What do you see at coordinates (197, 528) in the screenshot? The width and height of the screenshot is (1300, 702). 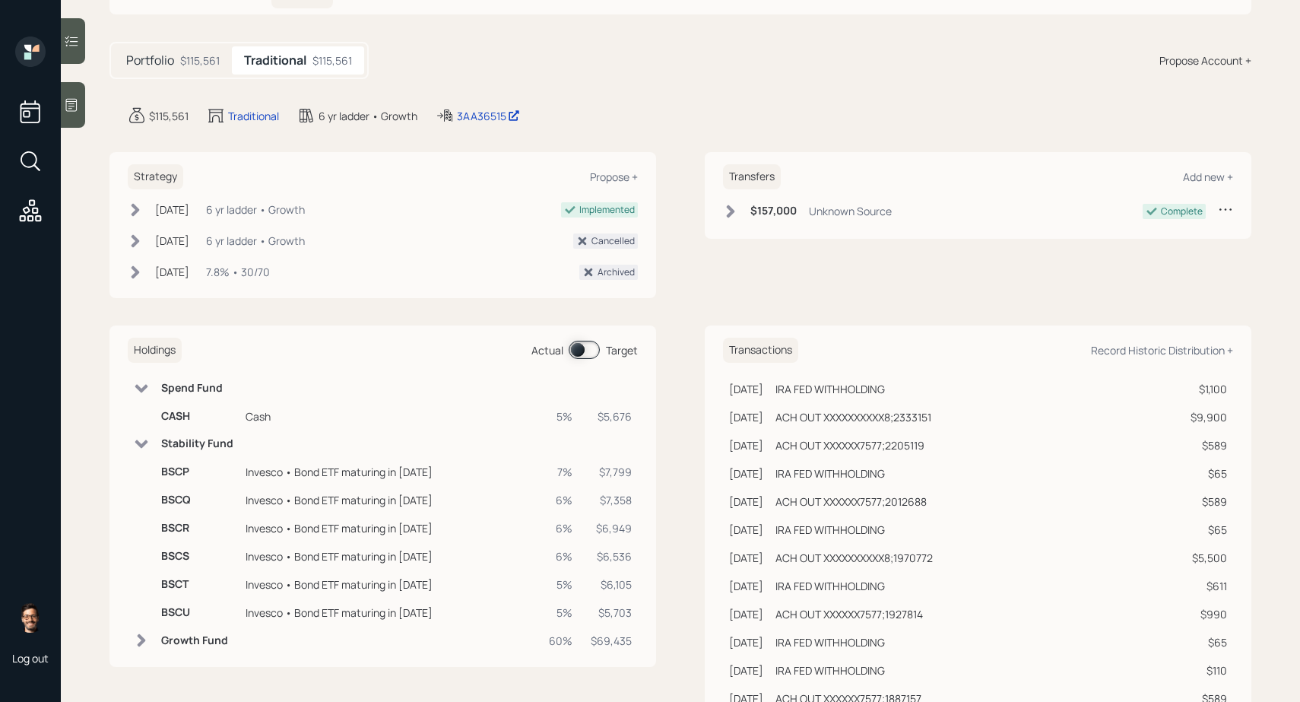 I see `h6: BSCR` at bounding box center [197, 528].